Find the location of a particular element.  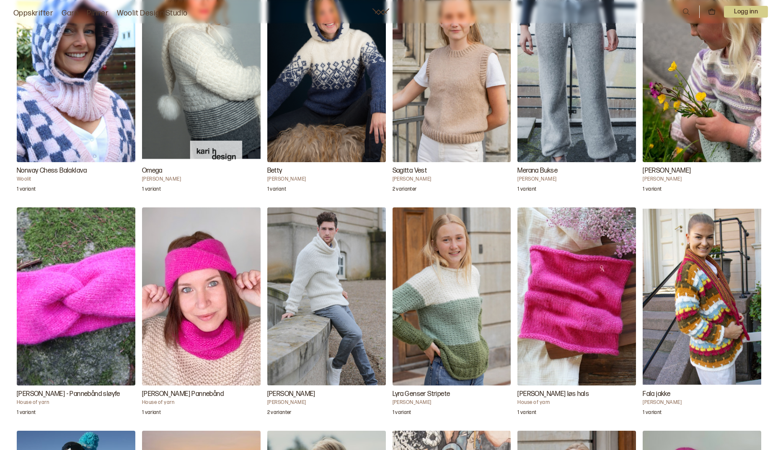

h3: Lyra Genser Stripete is located at coordinates (452, 394).